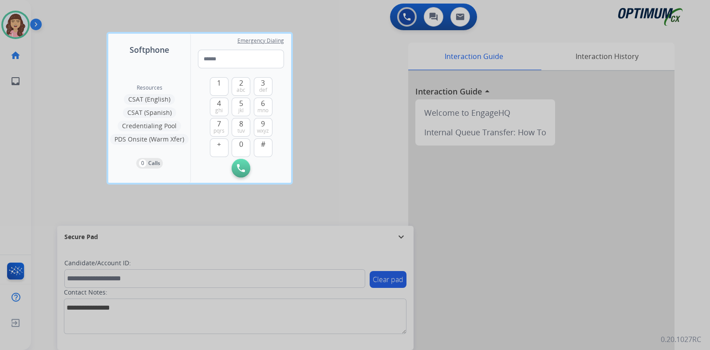 Image resolution: width=710 pixels, height=350 pixels. Describe the element at coordinates (150, 163) in the screenshot. I see `button: 0Calls` at that location.